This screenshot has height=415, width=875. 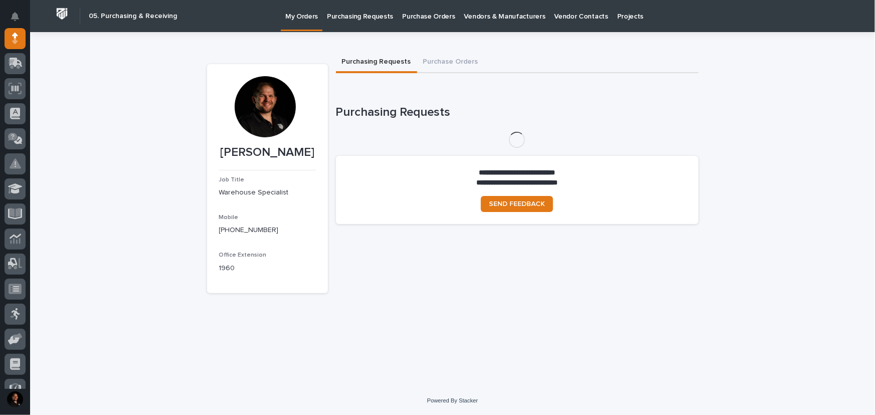 What do you see at coordinates (451, 63) in the screenshot?
I see `button: Purchase Orders` at bounding box center [451, 63].